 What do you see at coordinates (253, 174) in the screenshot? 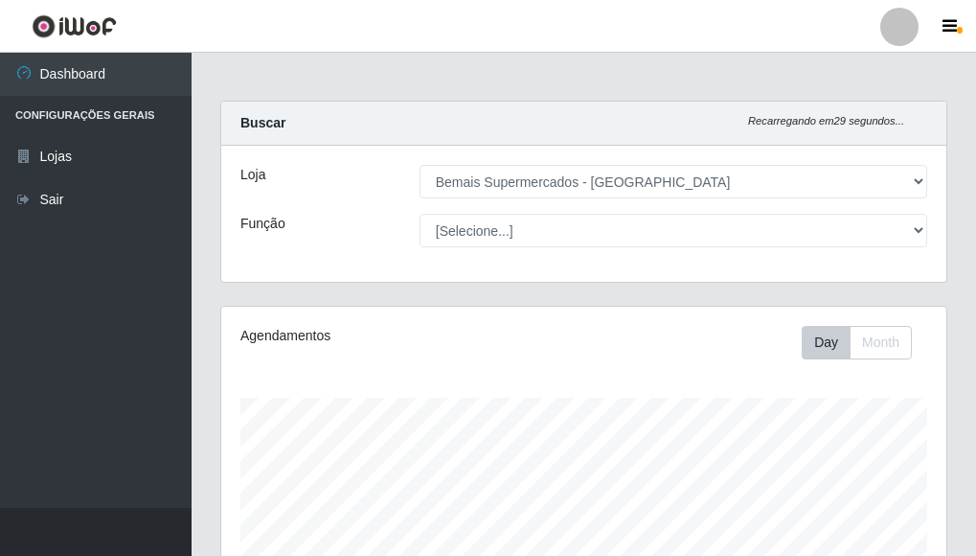
I see `label: Loja` at bounding box center [253, 174].